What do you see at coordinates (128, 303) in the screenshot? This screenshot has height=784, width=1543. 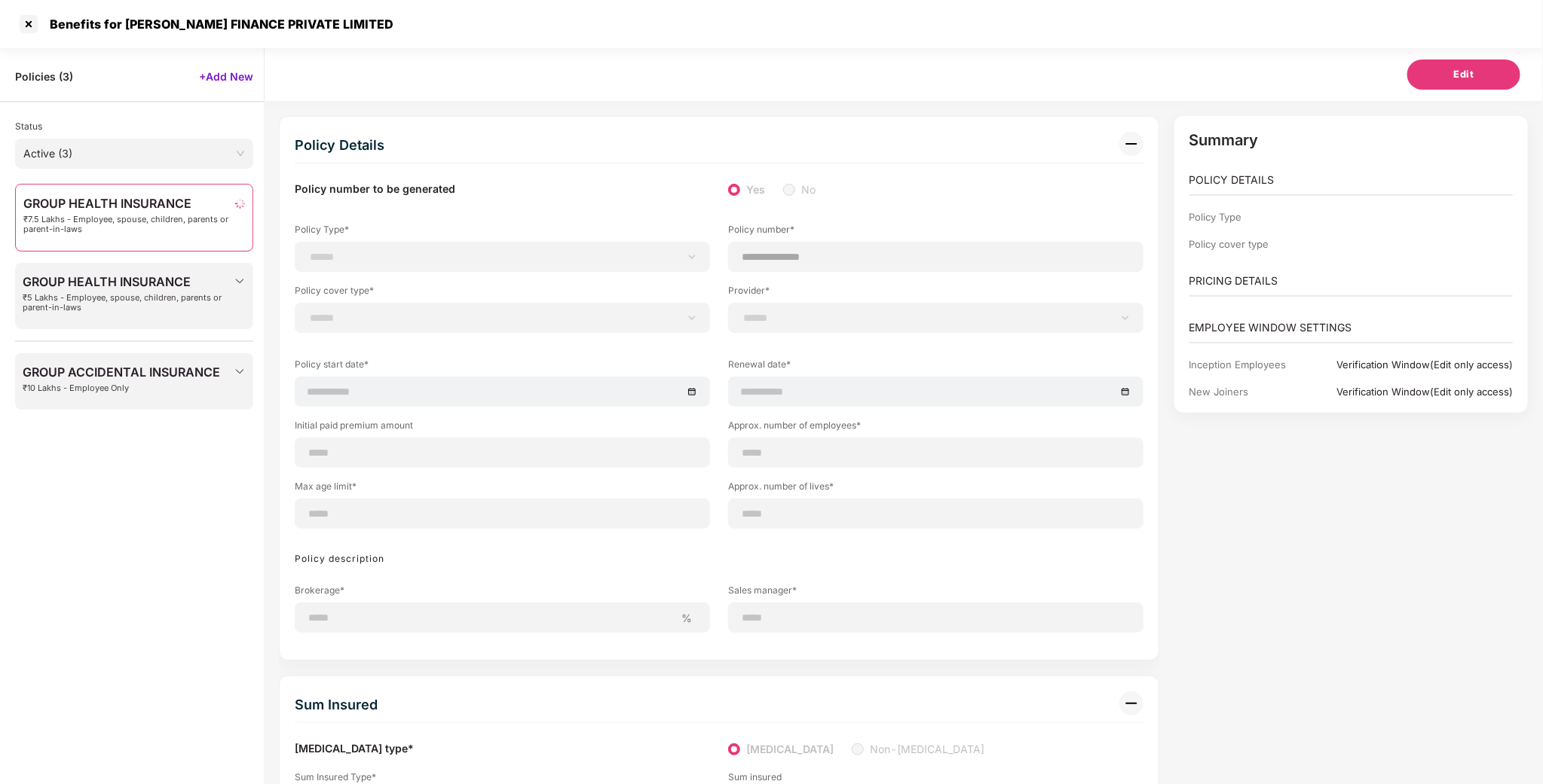 I see `span: ₹5 Lakhs - Employee, spouse, children, parents or parent-in-laws` at bounding box center [128, 303].